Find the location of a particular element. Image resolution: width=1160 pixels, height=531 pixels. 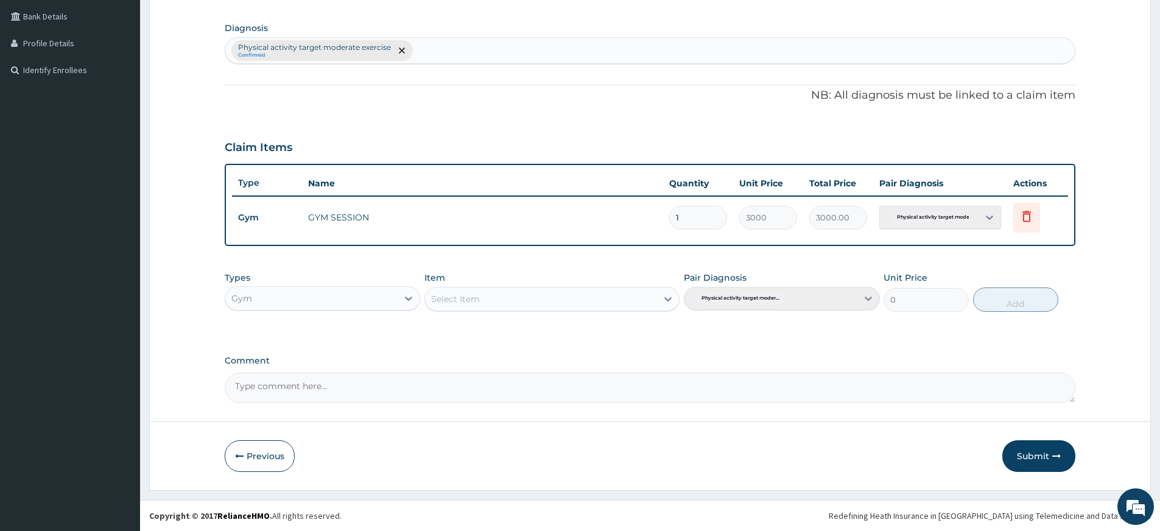

th: Type is located at coordinates (267, 183).